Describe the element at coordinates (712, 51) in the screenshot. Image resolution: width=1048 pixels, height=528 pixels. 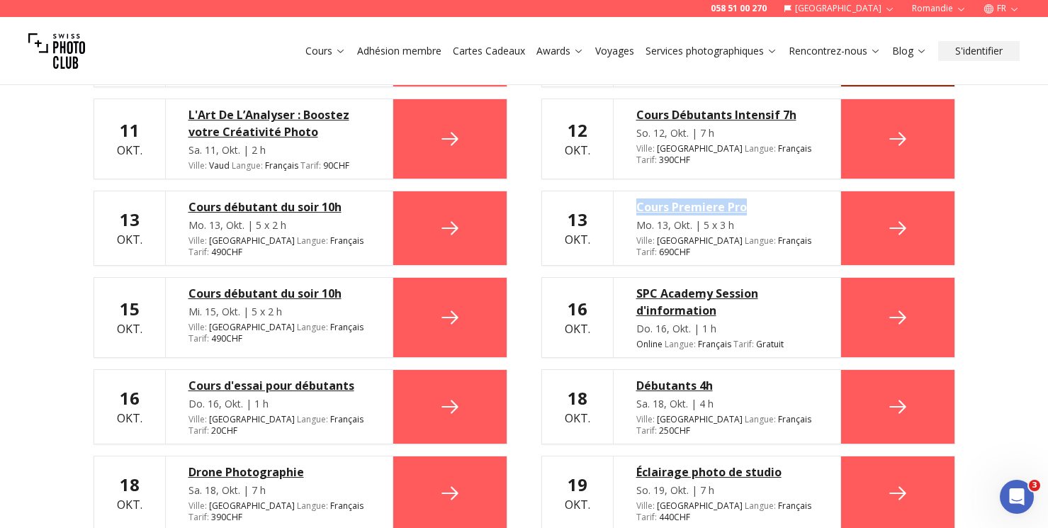
I see `a: Services photographiques` at that location.